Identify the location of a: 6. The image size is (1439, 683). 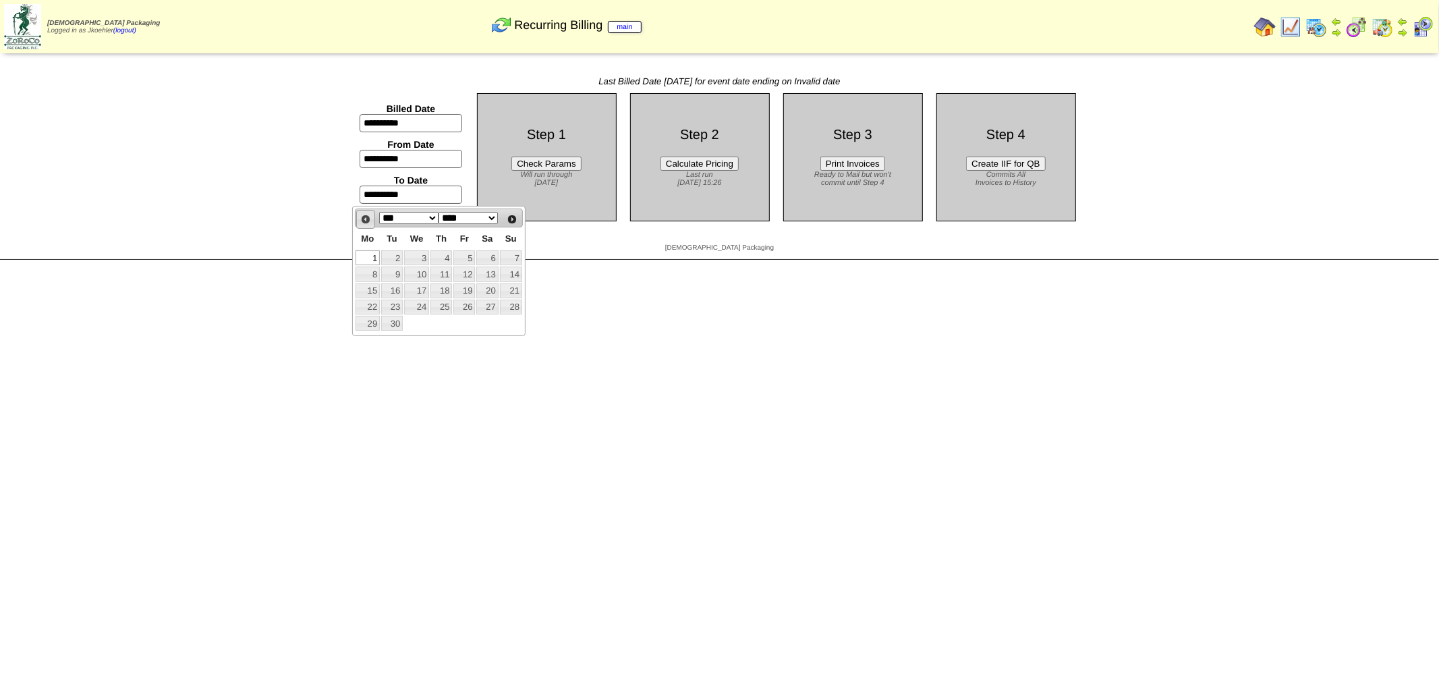
(487, 258).